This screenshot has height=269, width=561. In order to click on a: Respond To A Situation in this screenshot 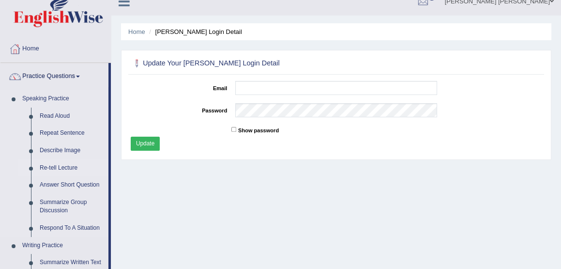, I will do `click(72, 228)`.